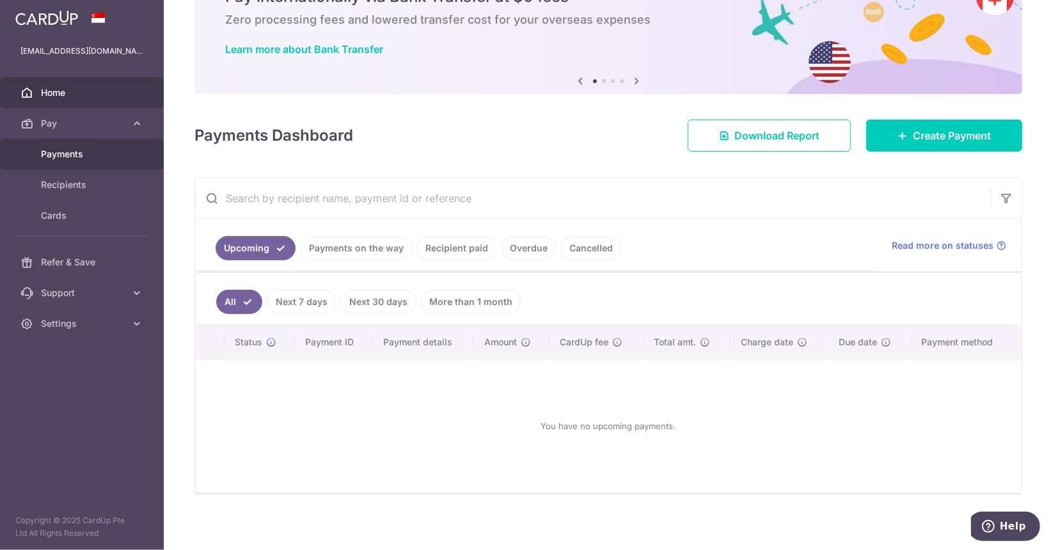 The width and height of the screenshot is (1053, 550). Describe the element at coordinates (83, 262) in the screenshot. I see `span: Refer & Save` at that location.